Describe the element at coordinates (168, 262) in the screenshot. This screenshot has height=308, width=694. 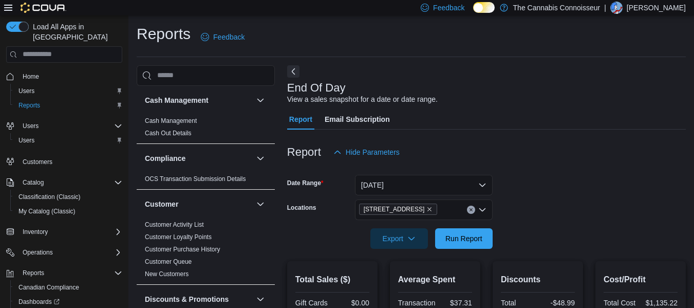
I see `span: Customer Queue` at that location.